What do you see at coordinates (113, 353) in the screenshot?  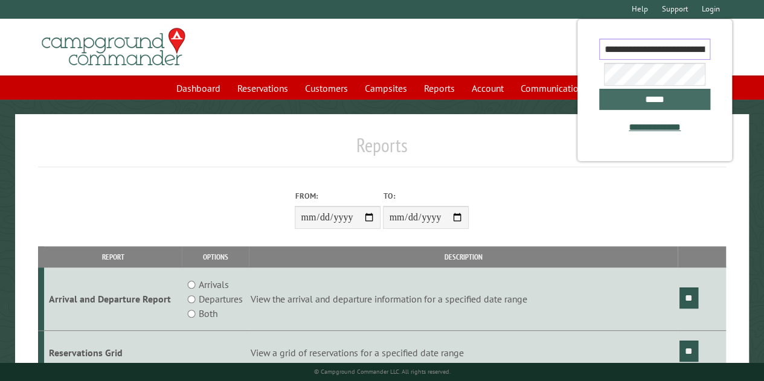 I see `td: Reservations Grid` at bounding box center [113, 353].